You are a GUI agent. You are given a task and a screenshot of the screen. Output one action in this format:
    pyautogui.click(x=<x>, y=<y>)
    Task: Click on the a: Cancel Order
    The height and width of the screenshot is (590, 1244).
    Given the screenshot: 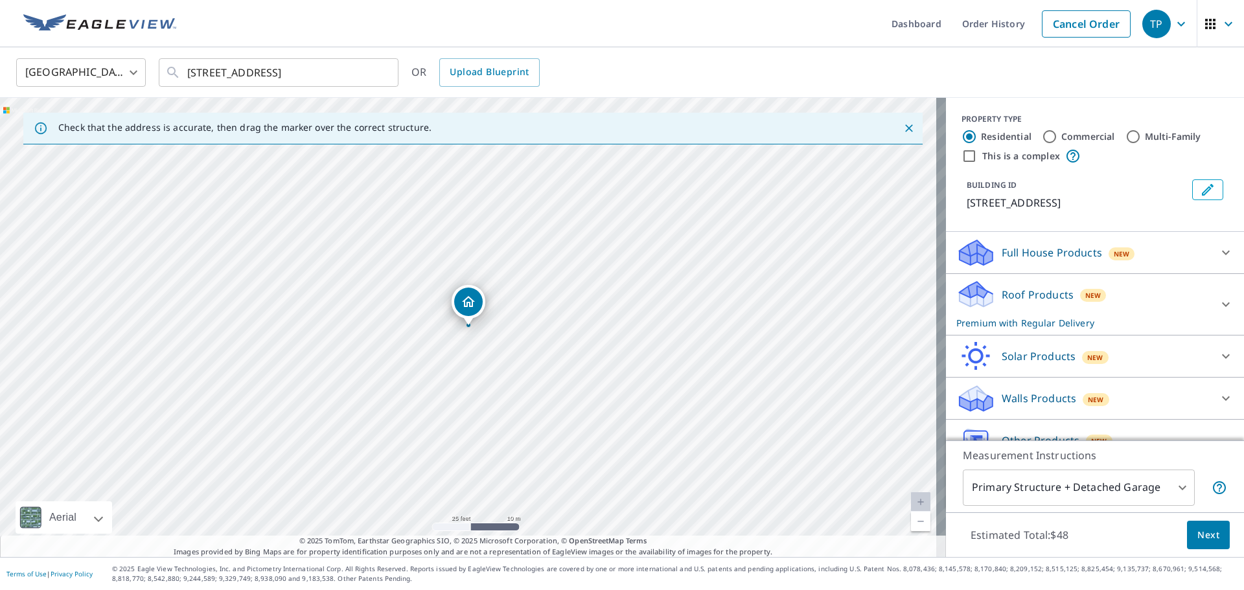 What is the action you would take?
    pyautogui.click(x=1086, y=24)
    